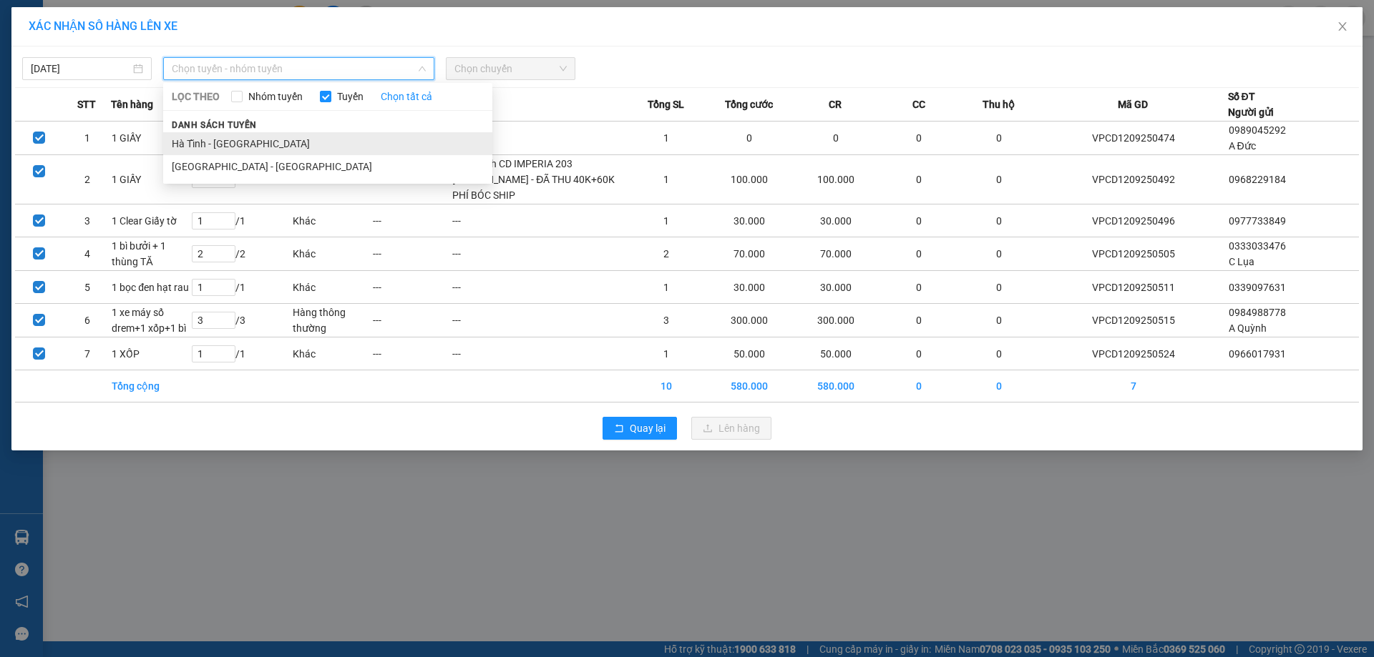 This screenshot has height=657, width=1374. Describe the element at coordinates (1342, 26) in the screenshot. I see `span: close` at that location.